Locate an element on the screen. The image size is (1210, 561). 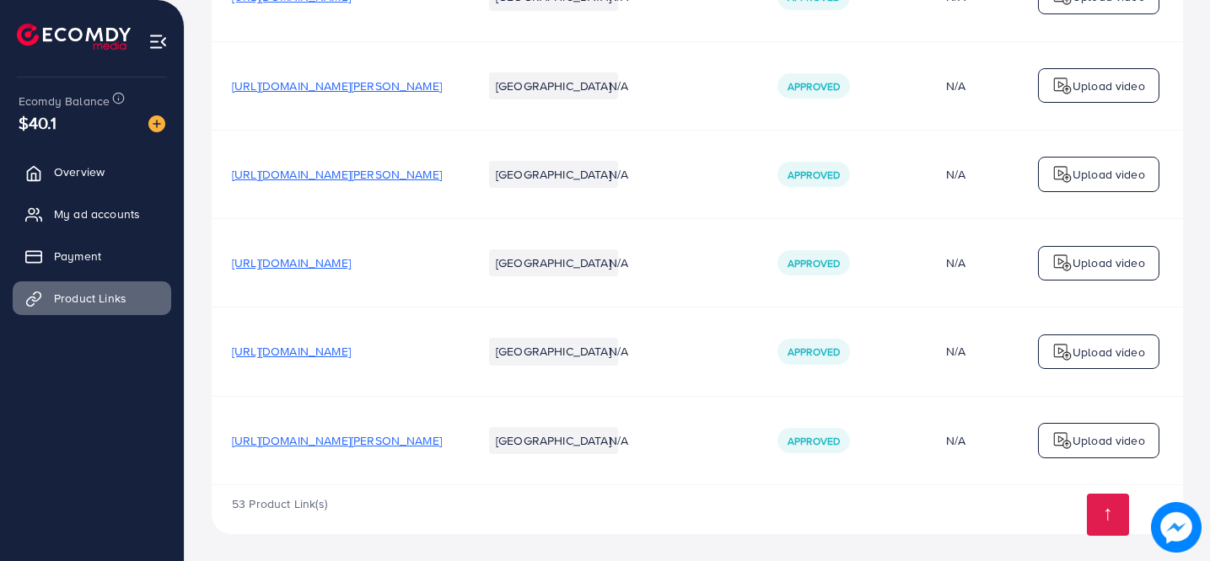
span: Overview is located at coordinates (79, 172).